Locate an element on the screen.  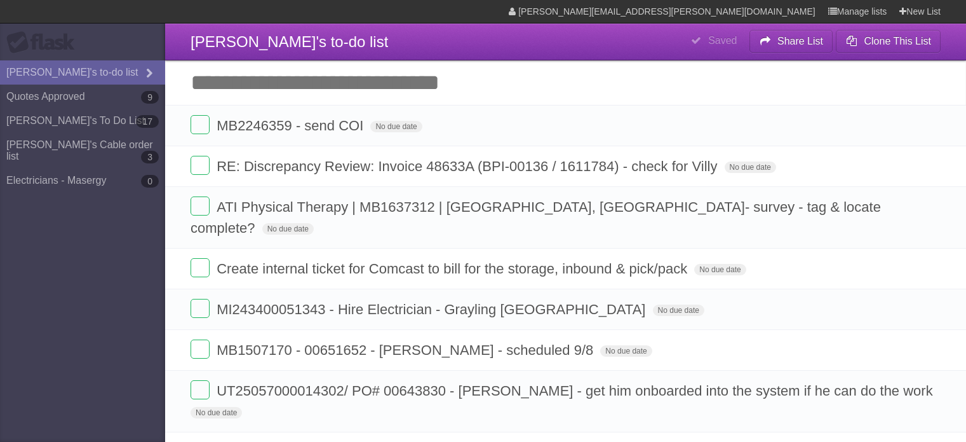
b: 0 is located at coordinates (150, 181).